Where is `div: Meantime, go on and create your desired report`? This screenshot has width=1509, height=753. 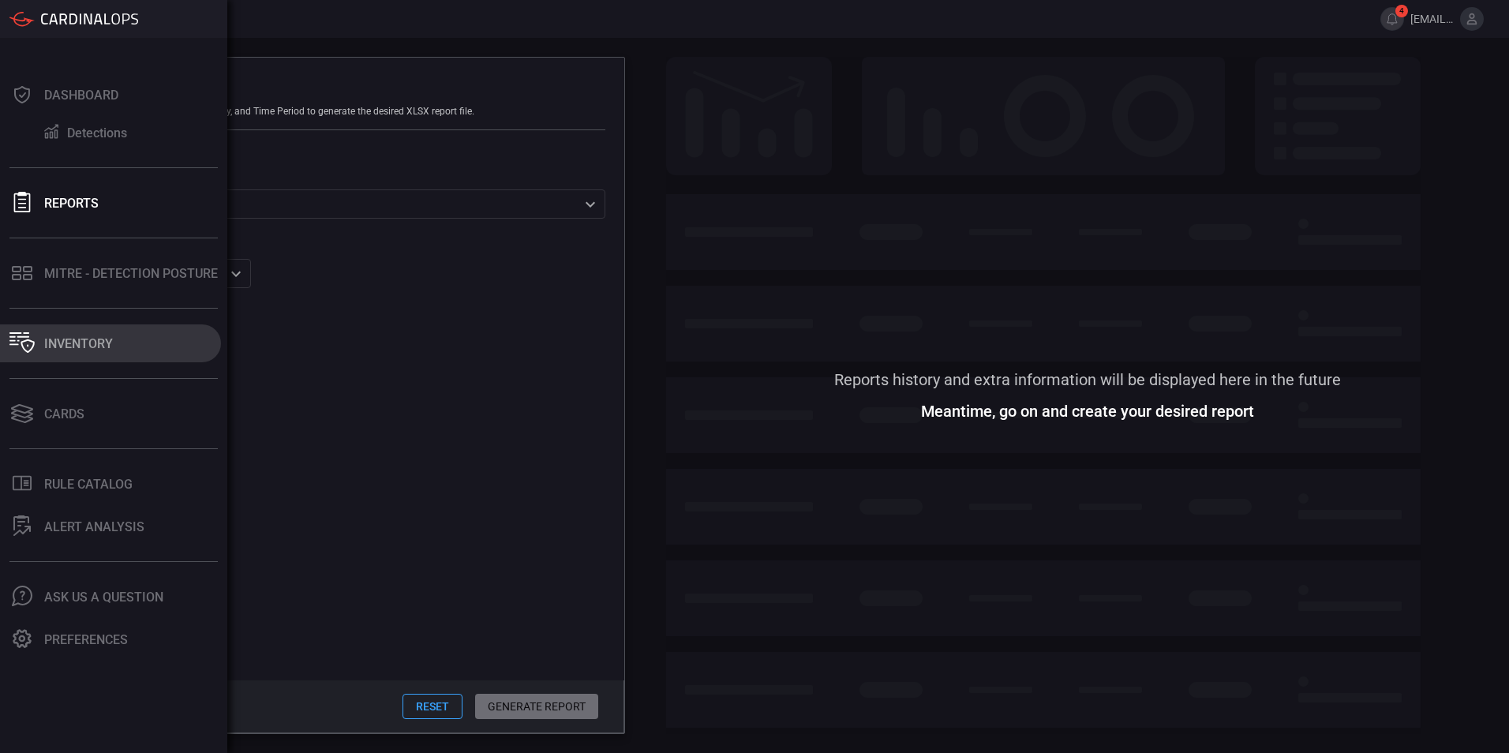
div: Meantime, go on and create your desired report is located at coordinates (1088, 411).